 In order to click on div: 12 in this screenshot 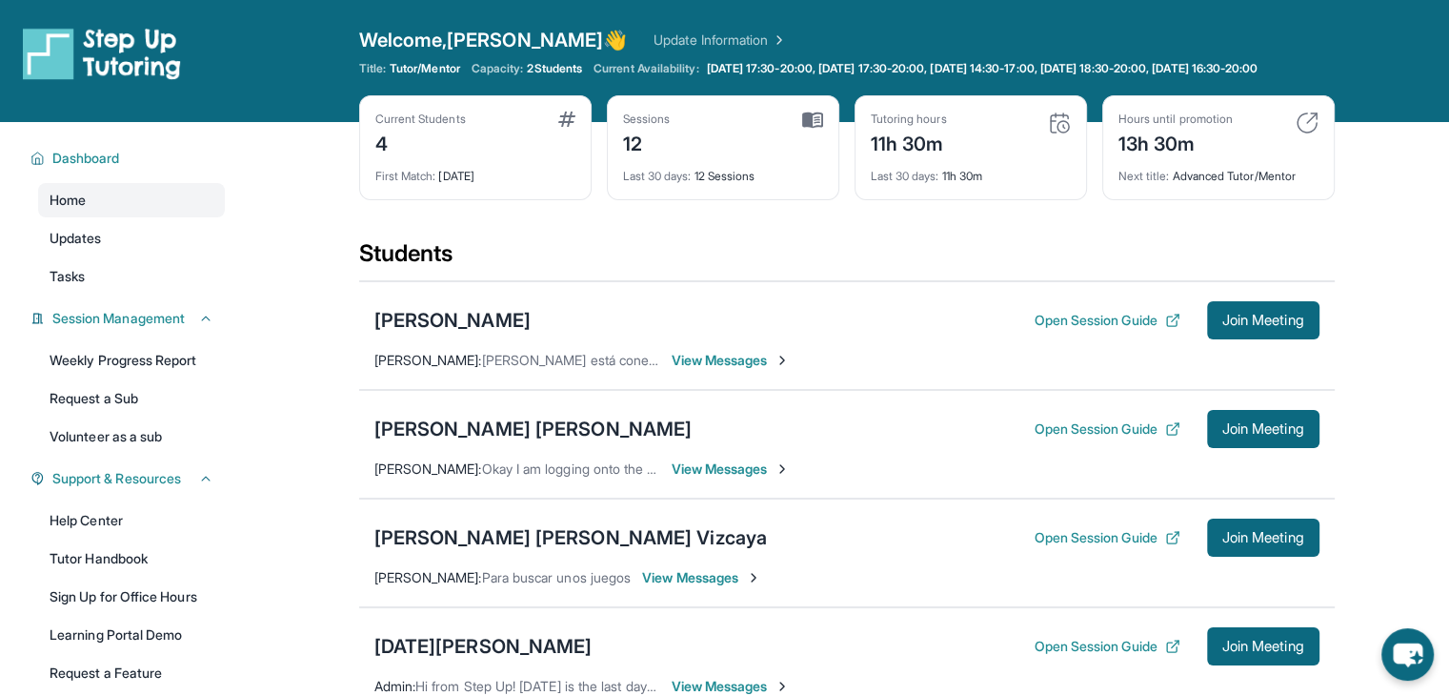, I will do `click(647, 142)`.